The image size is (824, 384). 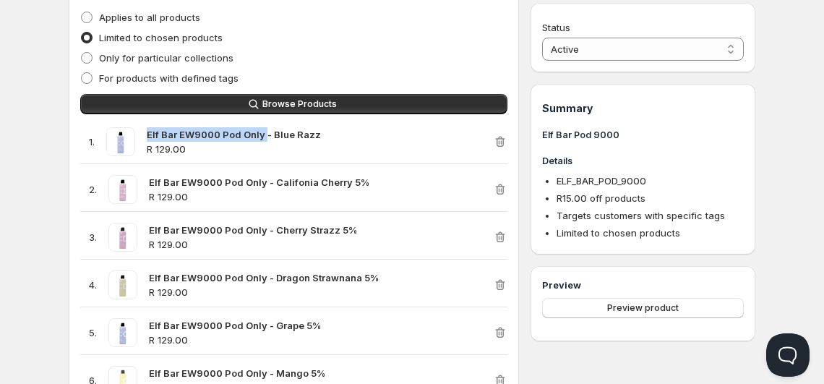 What do you see at coordinates (253, 230) in the screenshot?
I see `strong: Elf Bar EW9000 Pod Only - Cherry Strazz 5%` at bounding box center [253, 230].